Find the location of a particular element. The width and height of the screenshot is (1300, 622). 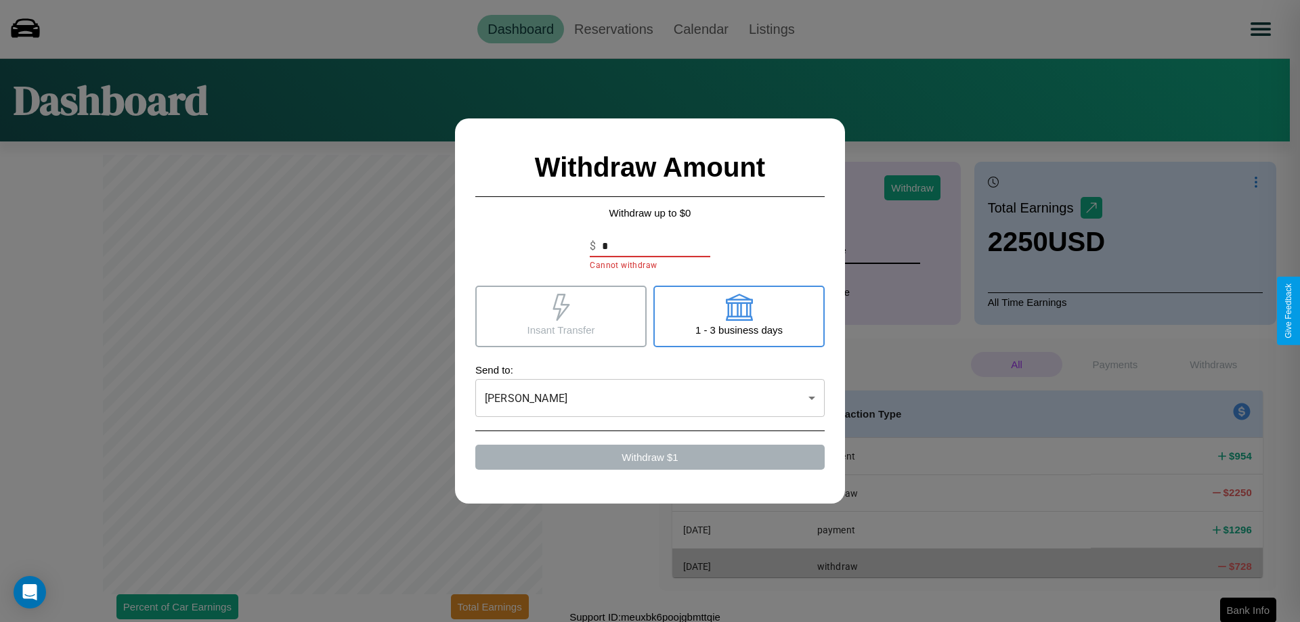

button: Withdraw $1 is located at coordinates (650, 457).